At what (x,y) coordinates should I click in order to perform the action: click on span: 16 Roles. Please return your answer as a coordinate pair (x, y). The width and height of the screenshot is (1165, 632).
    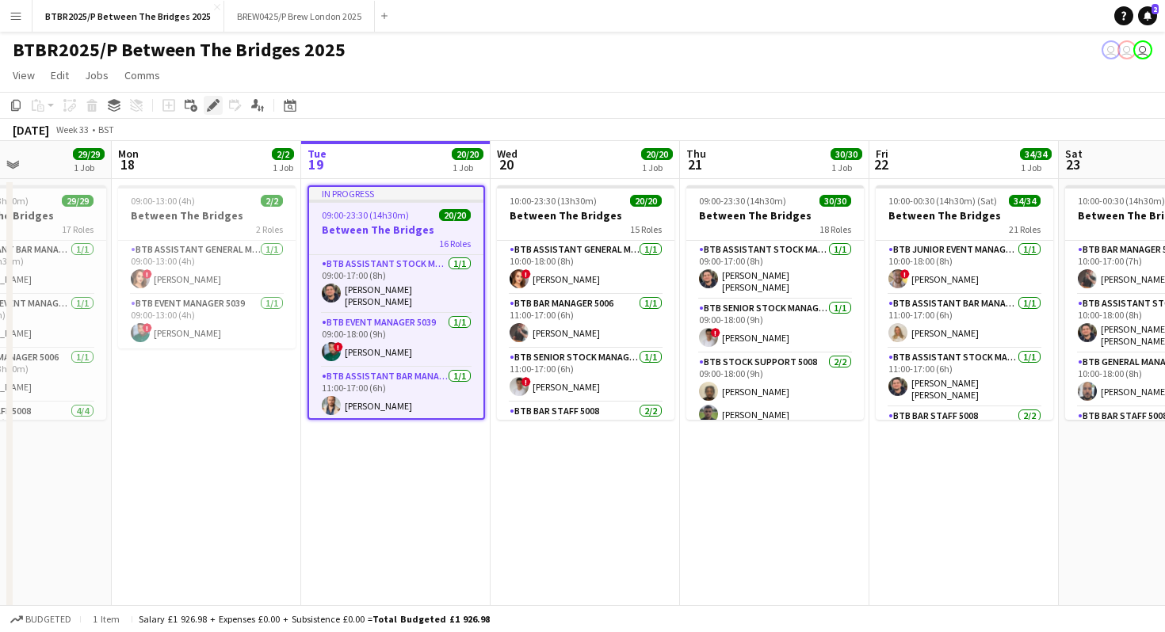
    Looking at the image, I should click on (455, 243).